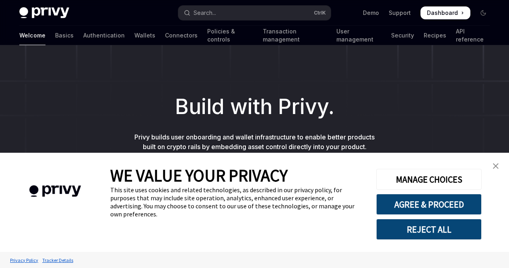 This screenshot has height=268, width=509. What do you see at coordinates (402, 35) in the screenshot?
I see `a: Security` at bounding box center [402, 35].